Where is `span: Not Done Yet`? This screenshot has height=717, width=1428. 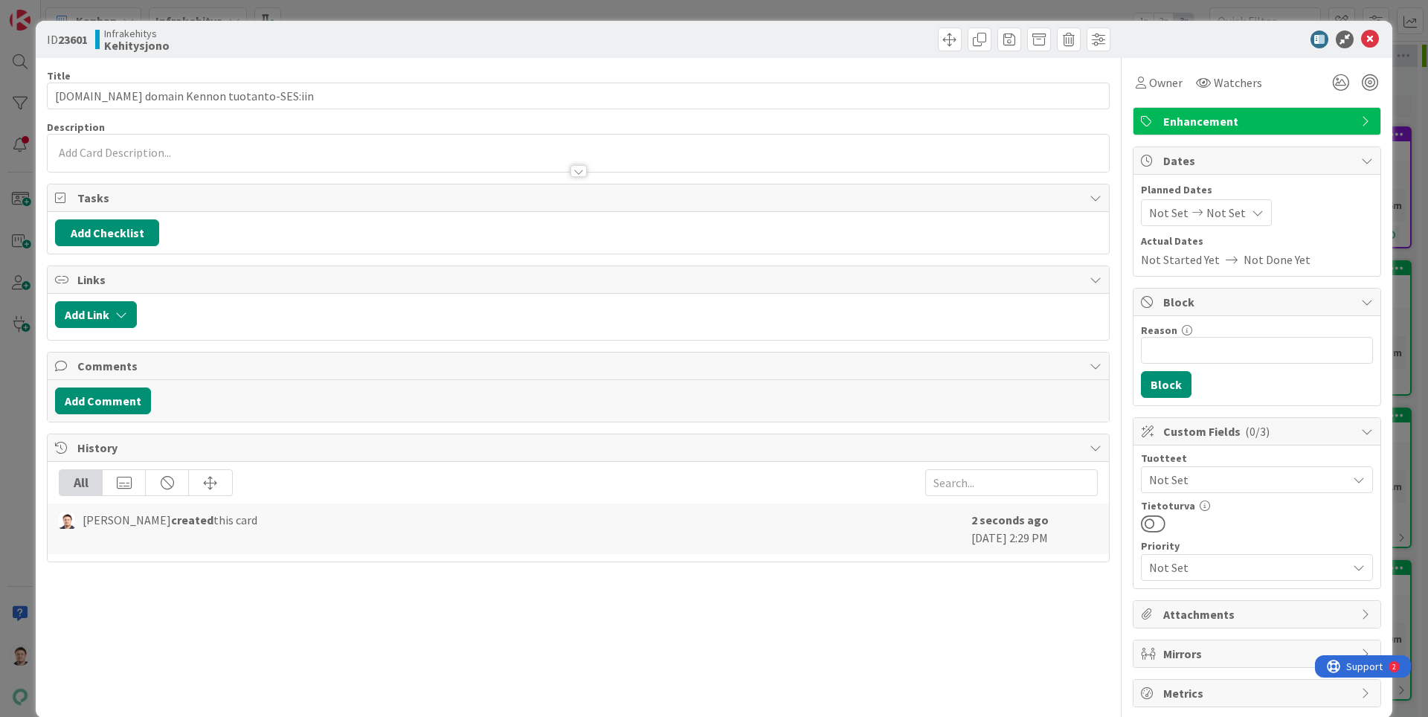
span: Not Done Yet is located at coordinates (1277, 260).